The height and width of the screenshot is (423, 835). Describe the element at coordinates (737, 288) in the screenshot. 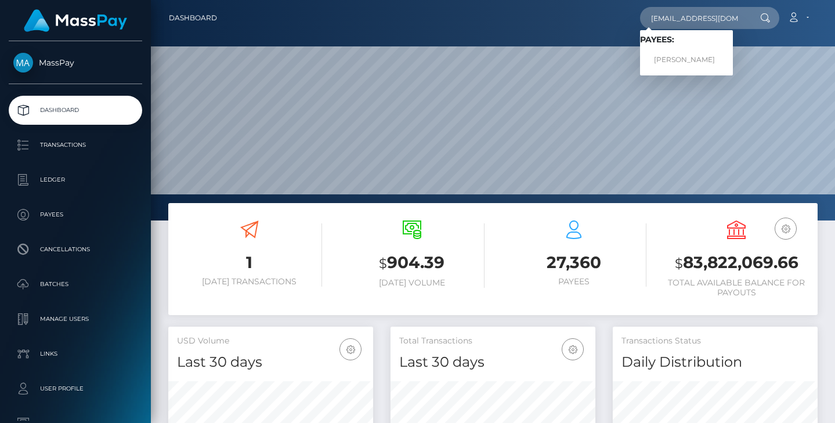

I see `h6: Total Available Balance for Payouts` at that location.